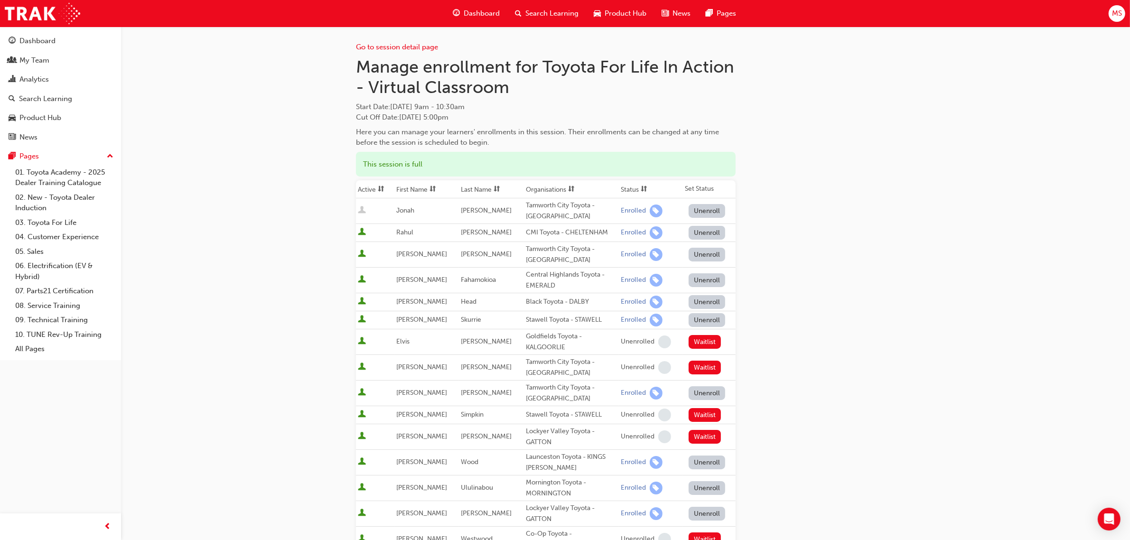 This screenshot has height=540, width=1130. I want to click on div: CMI Toyota - CHELTENHAM, so click(571, 233).